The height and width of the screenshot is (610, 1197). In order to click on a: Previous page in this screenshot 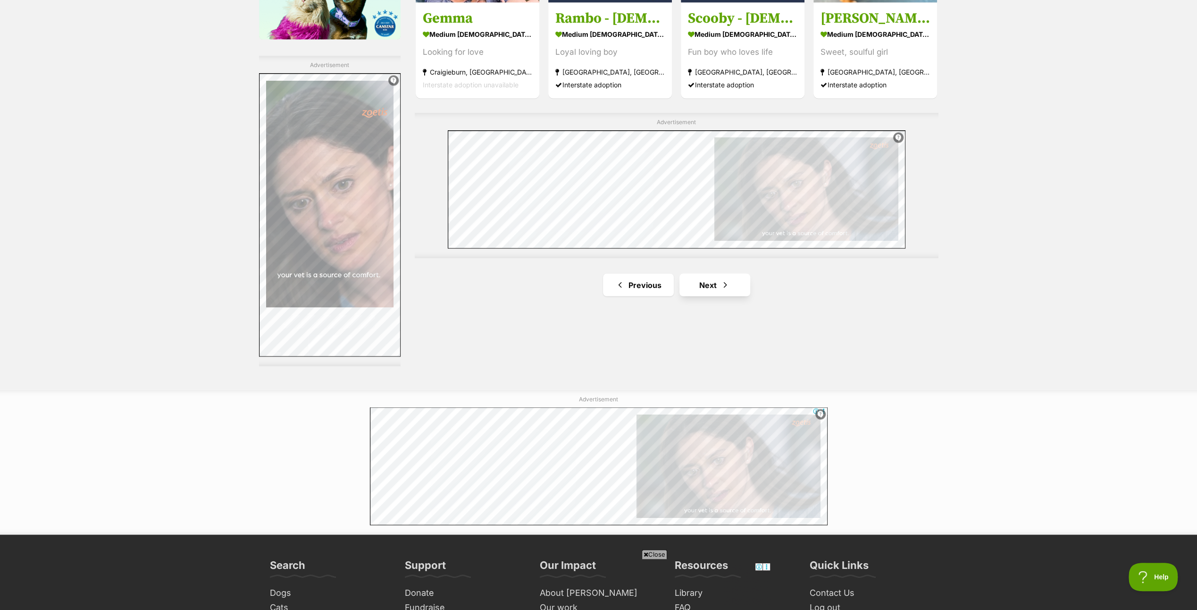, I will do `click(639, 285)`.